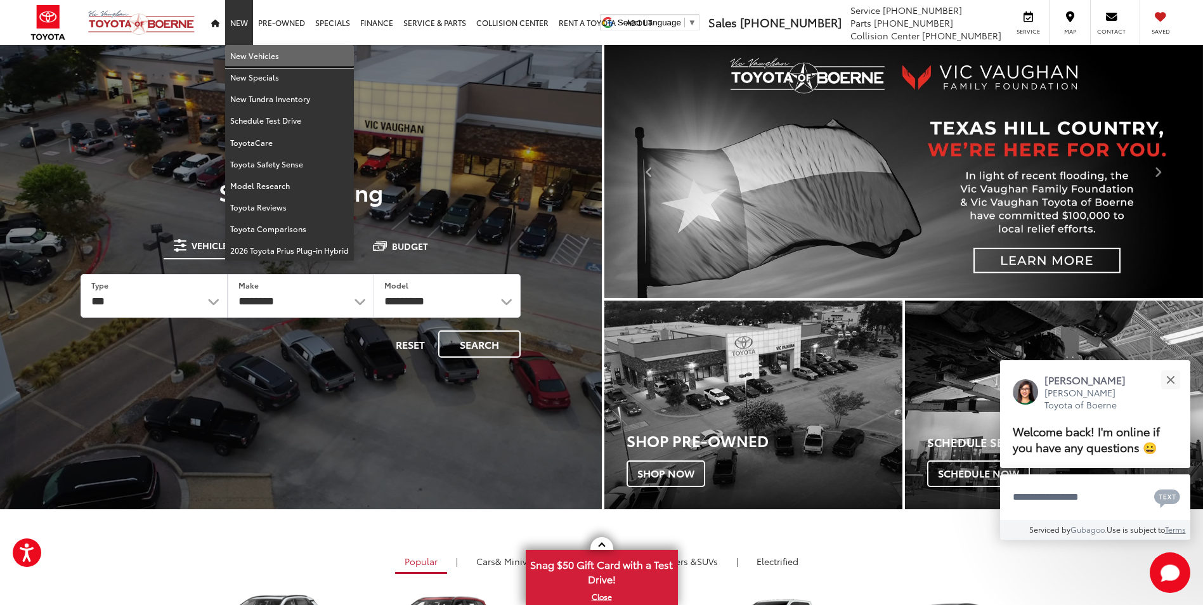 The width and height of the screenshot is (1203, 605). Describe the element at coordinates (289, 143) in the screenshot. I see `a: ToyotaCare` at that location.